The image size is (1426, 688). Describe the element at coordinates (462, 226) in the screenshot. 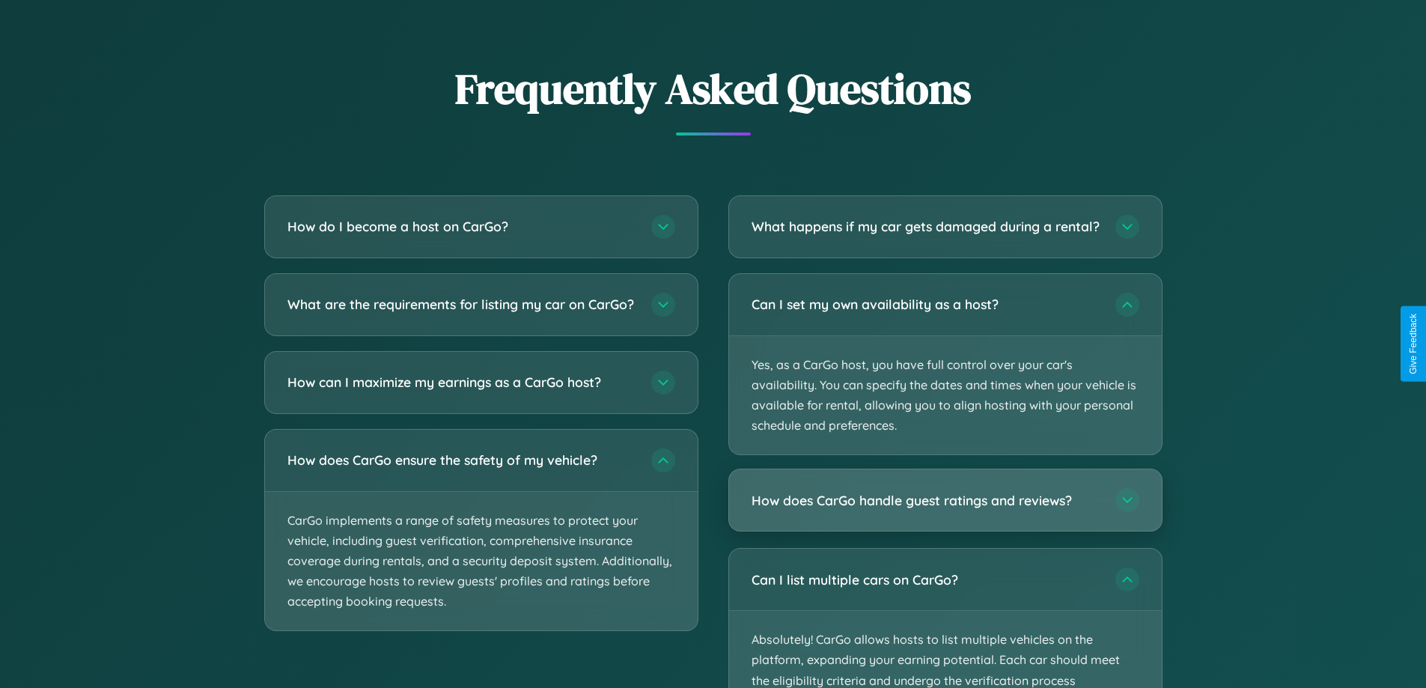

I see `h3: How do I become a host on CarGo?` at that location.